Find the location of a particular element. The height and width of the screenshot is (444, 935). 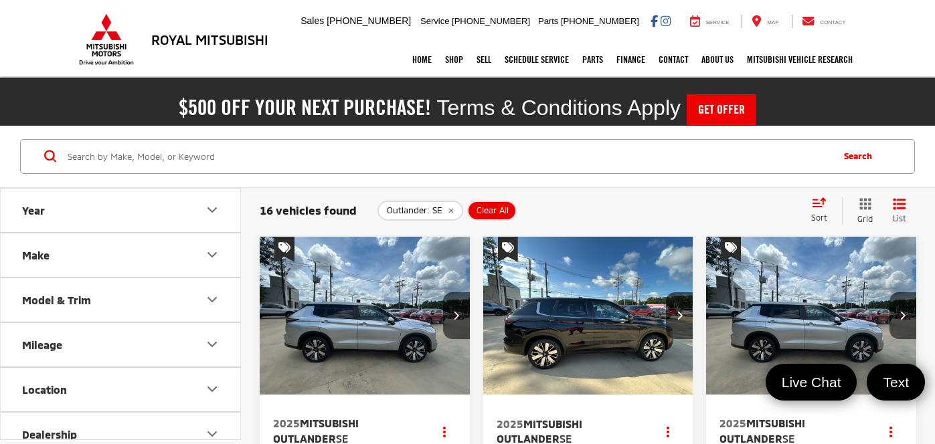

button: Model & TrimModel & Trim is located at coordinates (121, 300).